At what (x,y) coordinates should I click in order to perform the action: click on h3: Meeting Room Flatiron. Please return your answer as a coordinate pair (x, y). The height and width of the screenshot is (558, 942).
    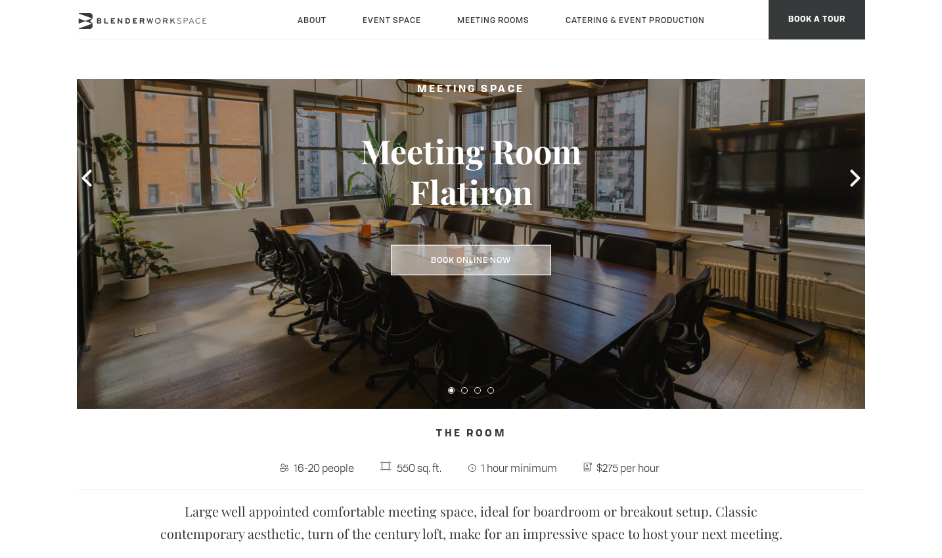
    Looking at the image, I should click on (471, 172).